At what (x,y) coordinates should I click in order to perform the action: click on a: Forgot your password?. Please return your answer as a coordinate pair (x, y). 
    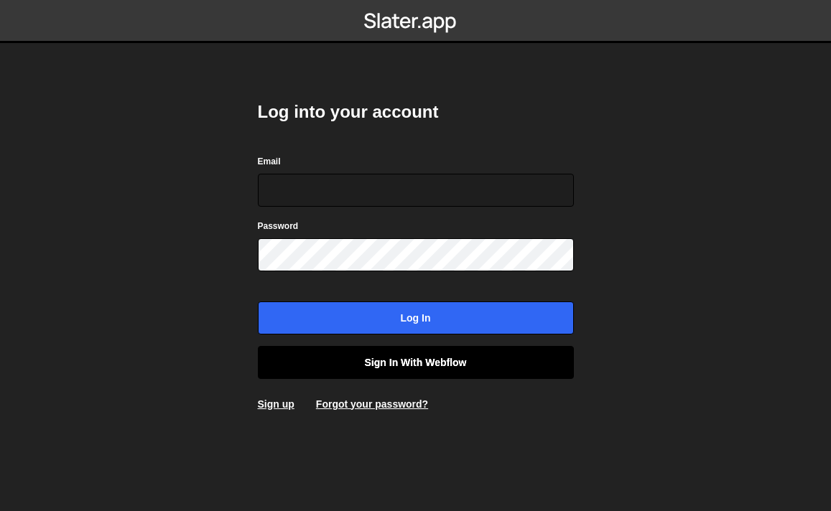
    Looking at the image, I should click on (372, 404).